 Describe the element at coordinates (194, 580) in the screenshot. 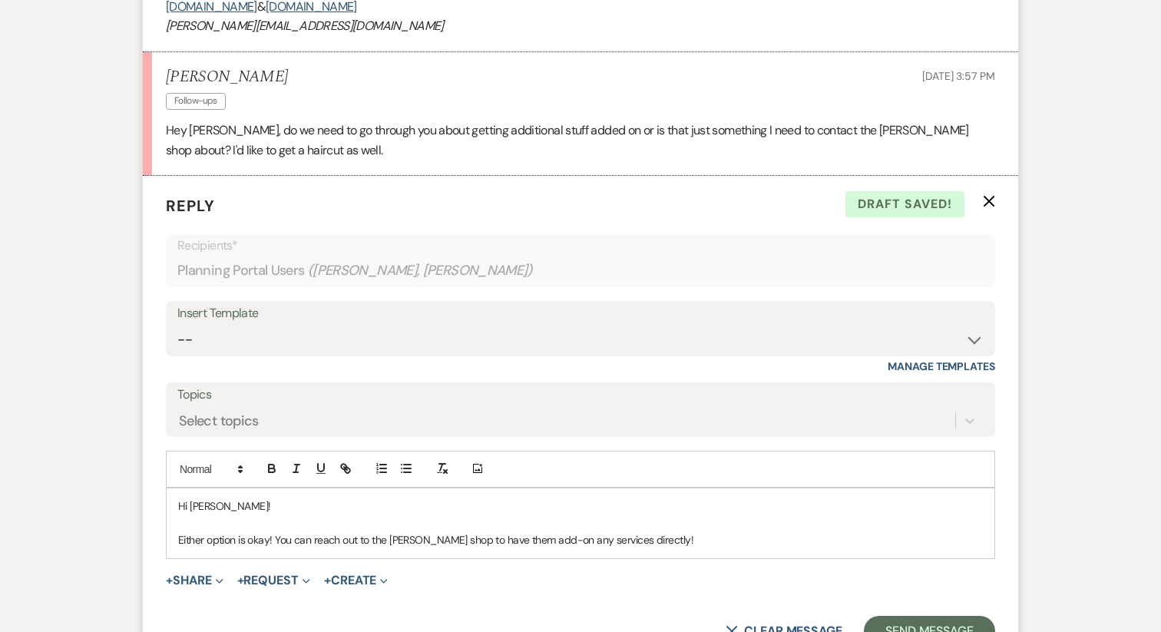

I see `button: Share` at that location.